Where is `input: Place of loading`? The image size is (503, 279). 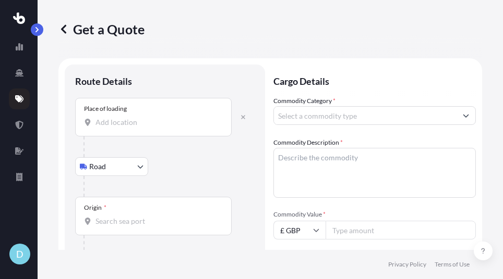
input: Place of loading is located at coordinates (157, 123).